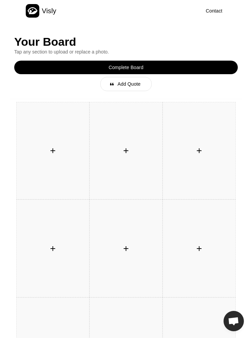 This screenshot has height=338, width=252. Describe the element at coordinates (126, 84) in the screenshot. I see `button: 󰝗Add Quote` at that location.